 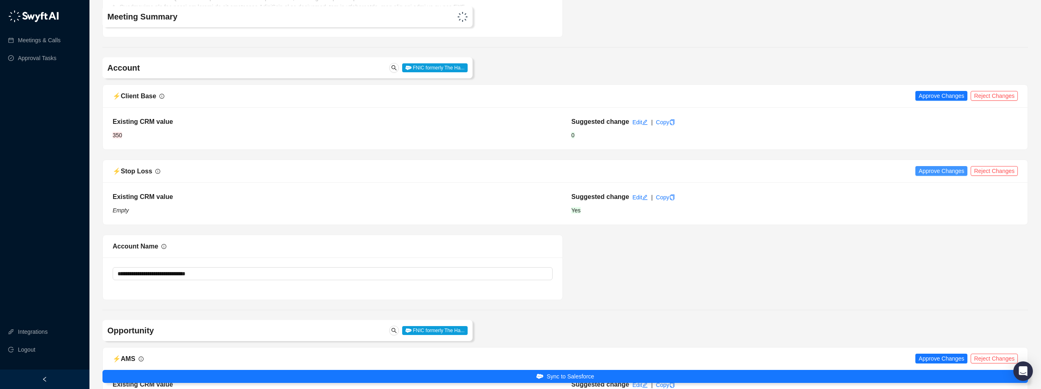 What do you see at coordinates (1023, 372) in the screenshot?
I see `div: Open Intercom Messenger` at bounding box center [1023, 372].